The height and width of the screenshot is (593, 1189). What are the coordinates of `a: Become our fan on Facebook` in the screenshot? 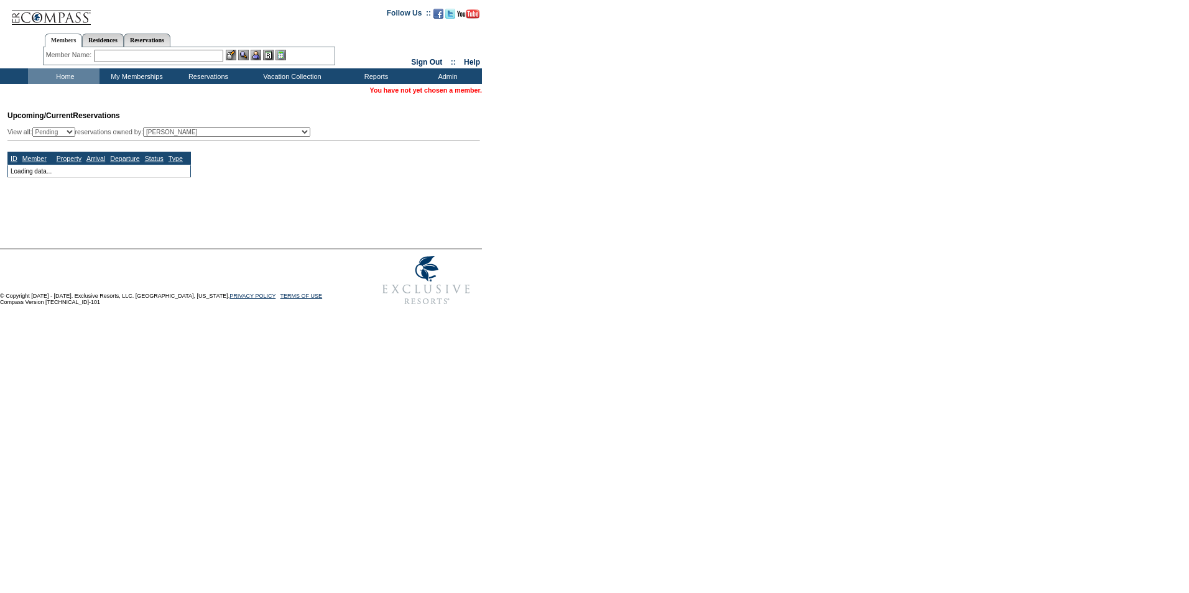 It's located at (438, 16).